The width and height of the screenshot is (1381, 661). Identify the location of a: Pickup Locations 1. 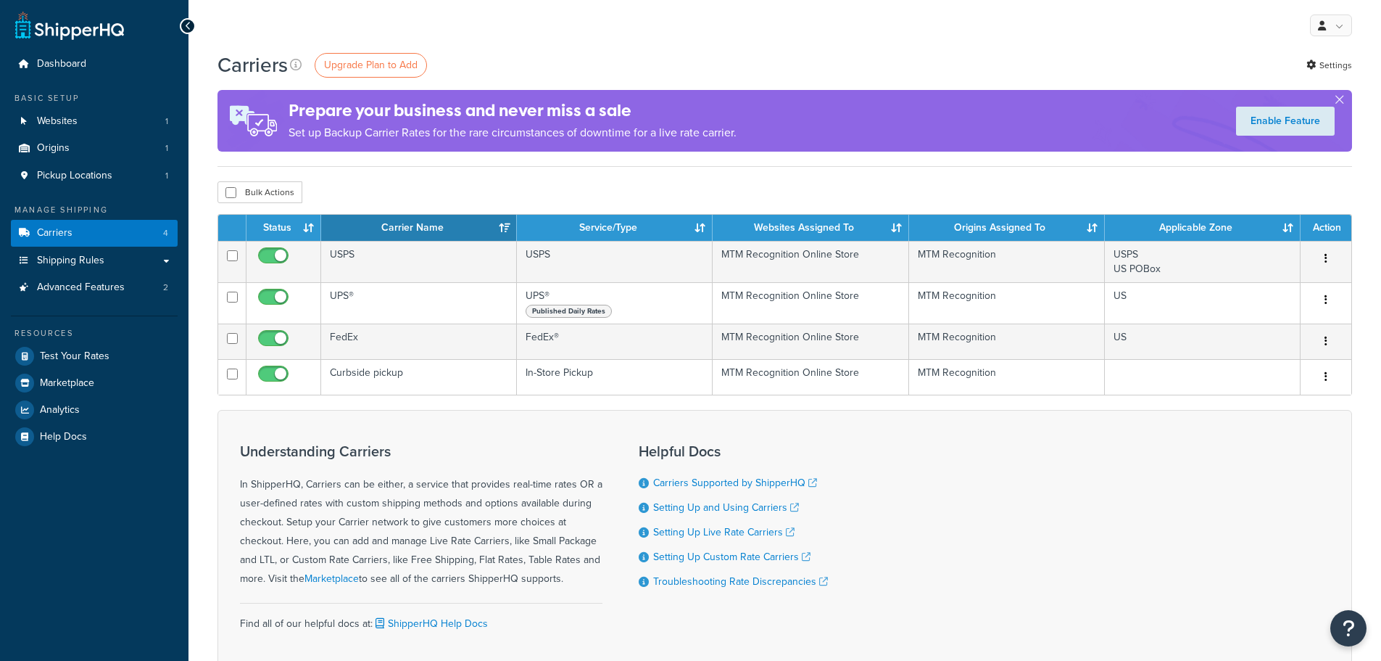
(94, 175).